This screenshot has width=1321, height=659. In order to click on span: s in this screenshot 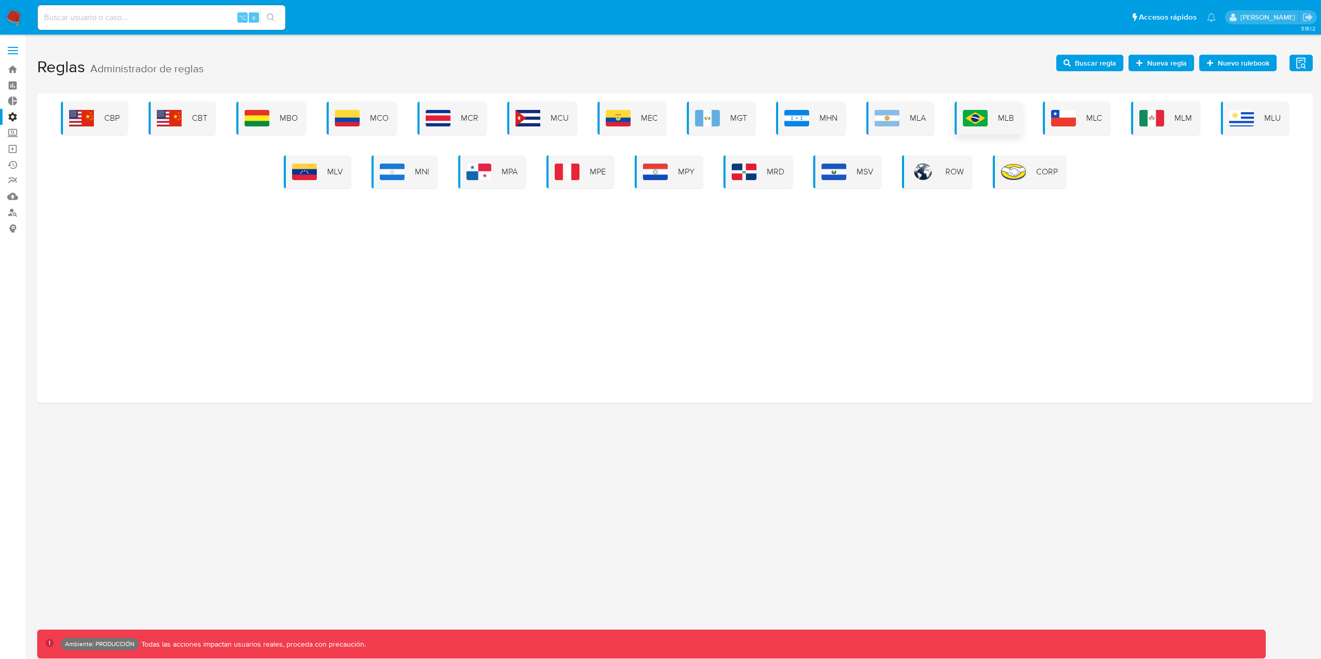, I will do `click(254, 17)`.